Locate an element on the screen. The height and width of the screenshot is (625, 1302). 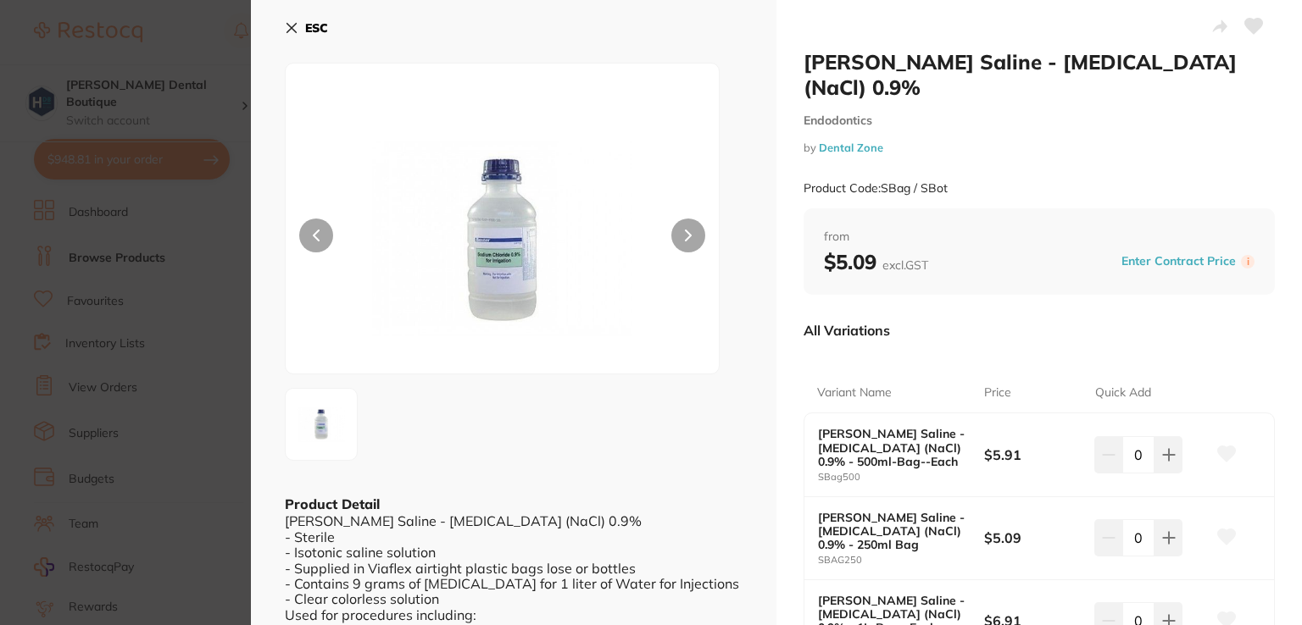
small: Product Code: SBag / SBot is located at coordinates (875, 188).